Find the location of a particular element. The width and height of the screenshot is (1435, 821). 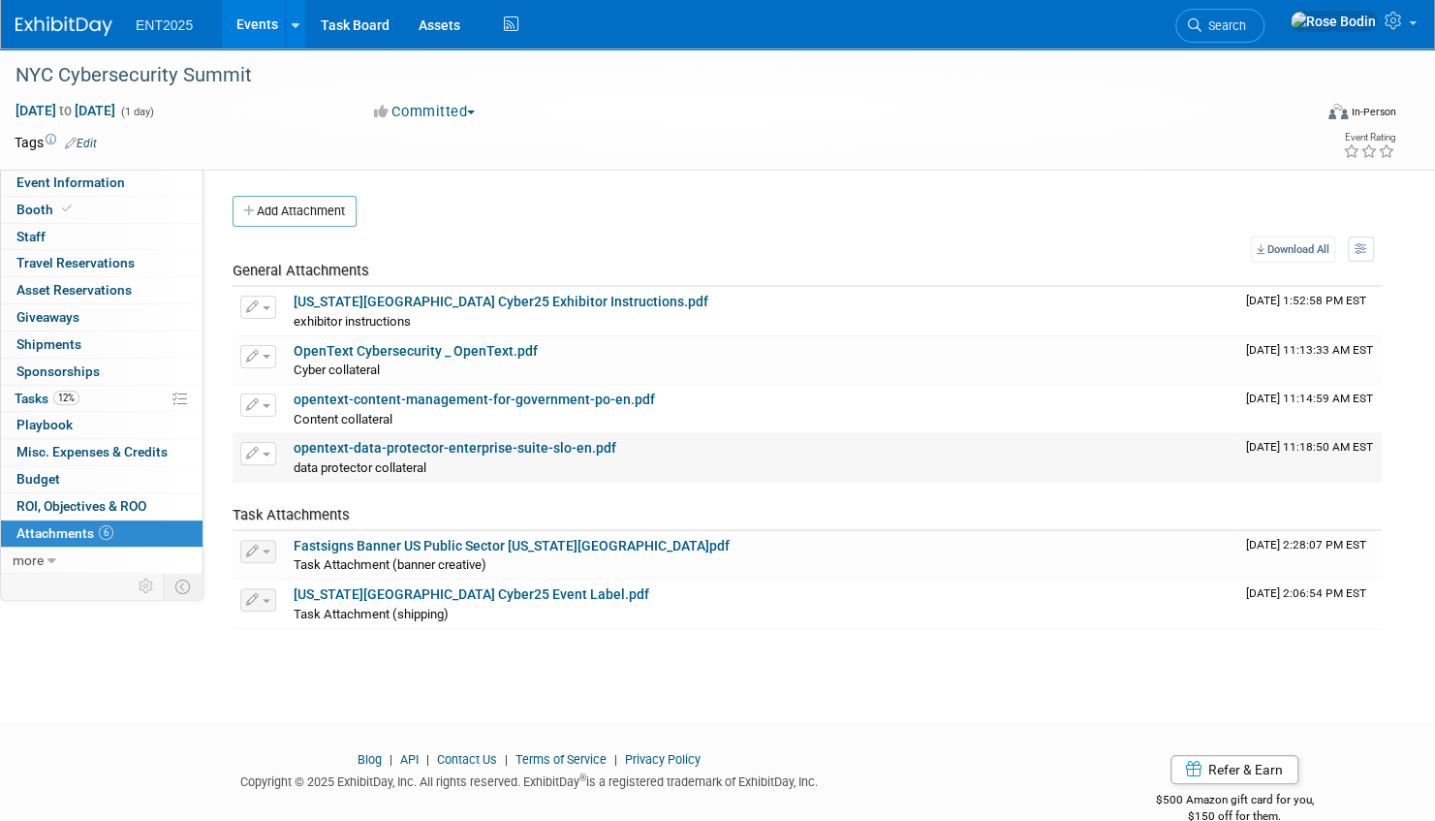

a: opentext-data-protector-enterprise-suite-slo-en.pdf is located at coordinates (454, 448).